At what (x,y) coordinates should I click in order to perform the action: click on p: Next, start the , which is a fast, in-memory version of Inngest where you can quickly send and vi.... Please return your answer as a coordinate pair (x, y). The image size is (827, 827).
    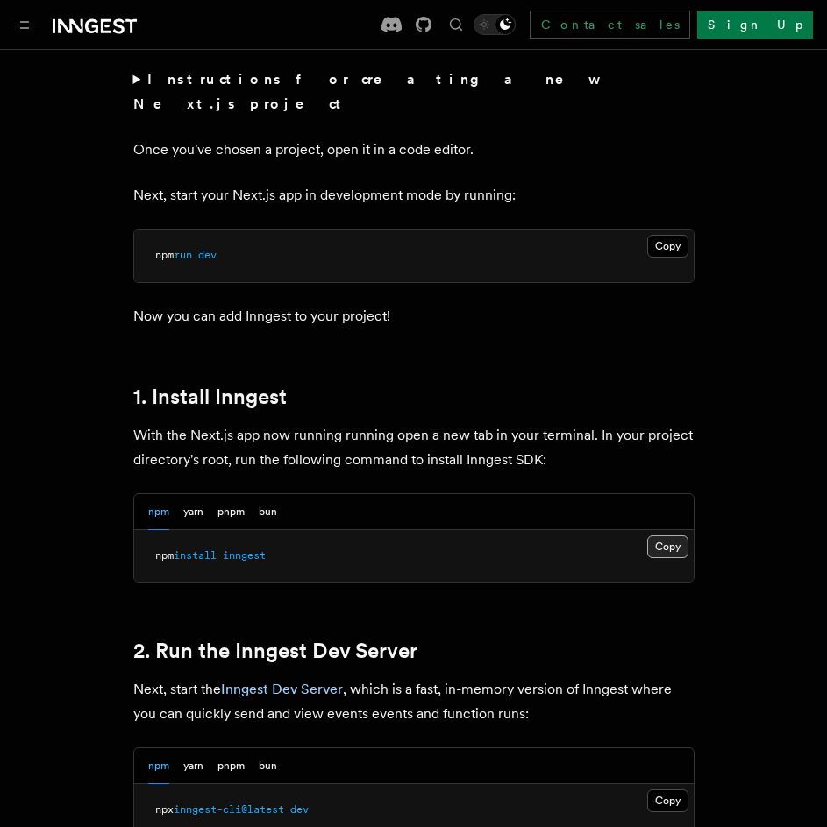
    Looking at the image, I should click on (414, 702).